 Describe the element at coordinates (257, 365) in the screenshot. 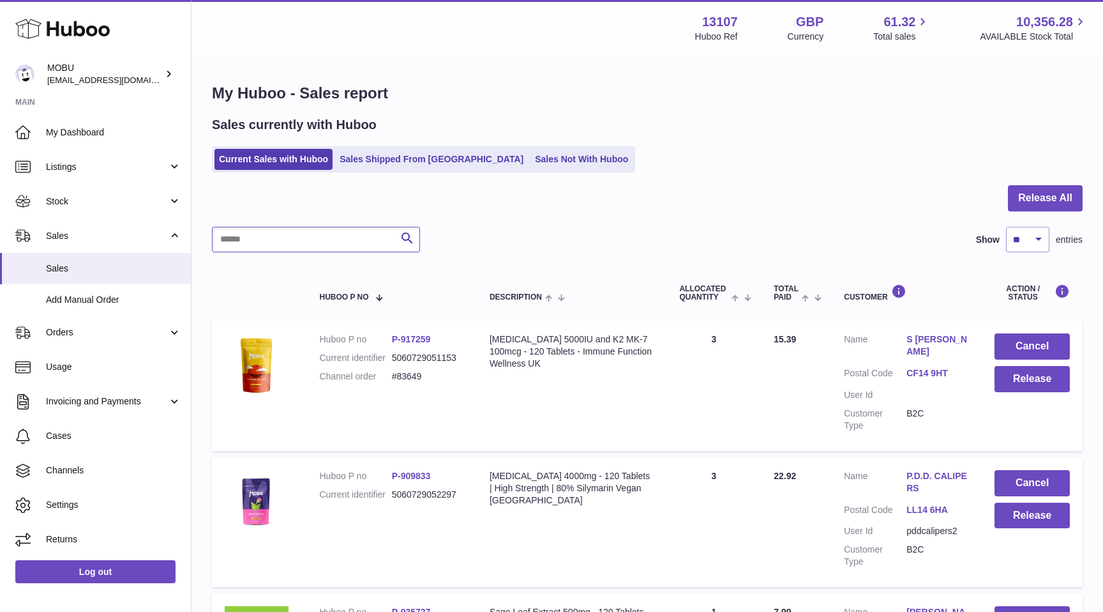

I see `img: $_57.PNG` at that location.